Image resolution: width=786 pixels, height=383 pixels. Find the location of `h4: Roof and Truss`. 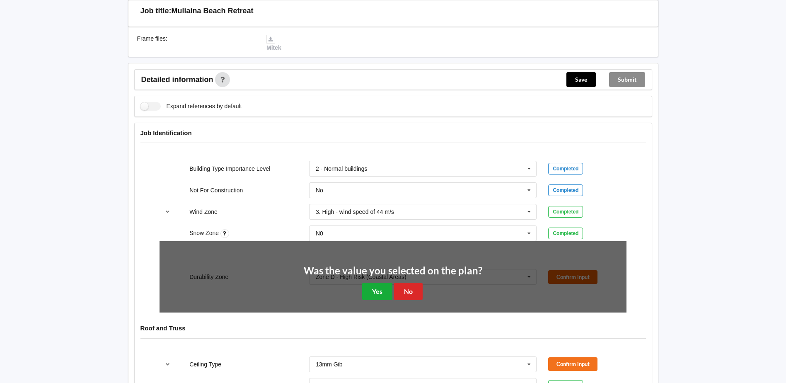

h4: Roof and Truss is located at coordinates (393, 328).